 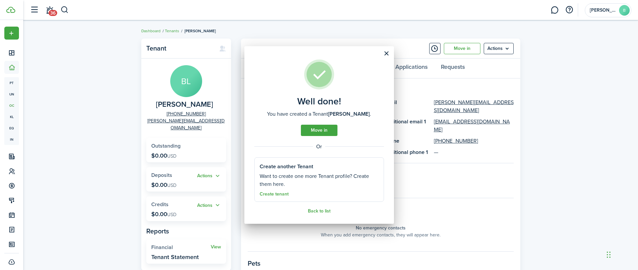 What do you see at coordinates (319, 101) in the screenshot?
I see `well-done-title: Well done!` at bounding box center [319, 101].